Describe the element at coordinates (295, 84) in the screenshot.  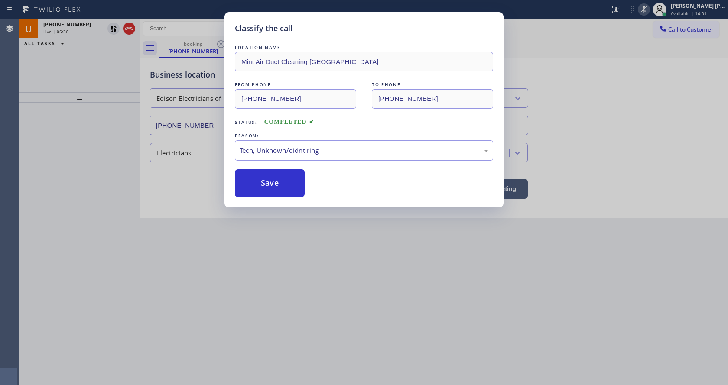
I see `div: FROM PHONE` at that location.